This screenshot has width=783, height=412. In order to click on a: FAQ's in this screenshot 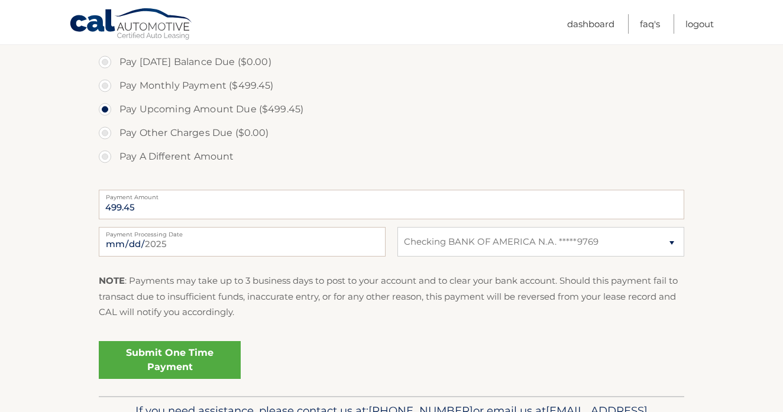, I will do `click(650, 24)`.